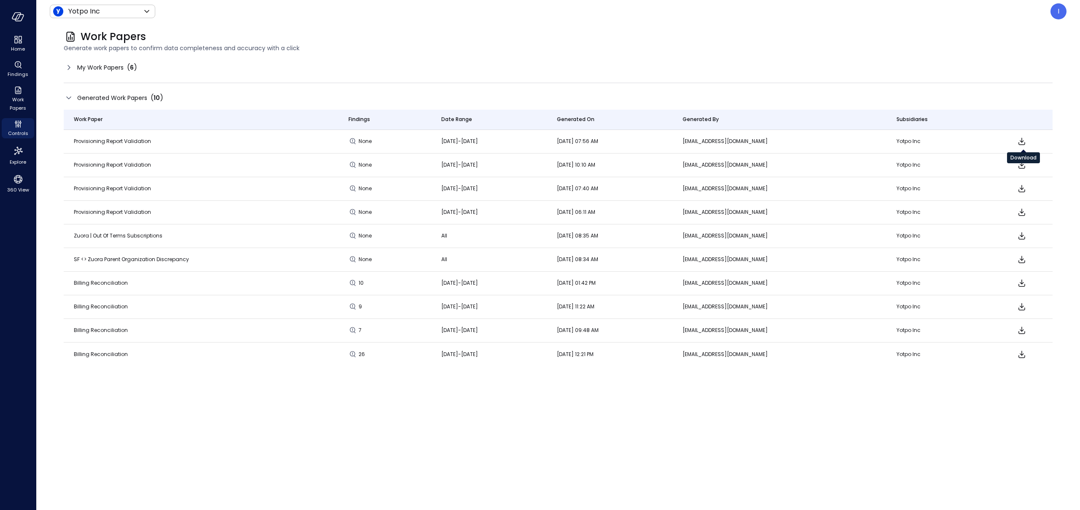 This screenshot has height=510, width=1080. What do you see at coordinates (1059, 11) in the screenshot?
I see `p: I` at bounding box center [1059, 11].